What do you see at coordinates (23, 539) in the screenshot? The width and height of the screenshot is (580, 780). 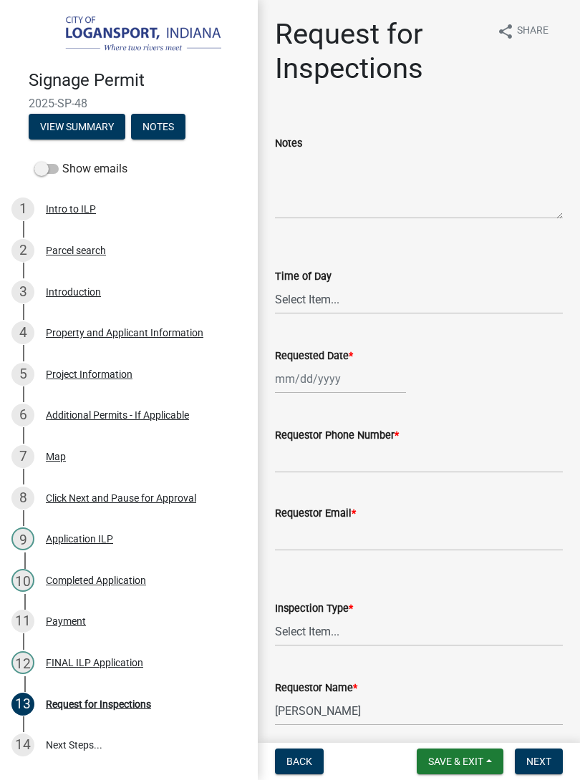 I see `div: 9` at bounding box center [23, 539].